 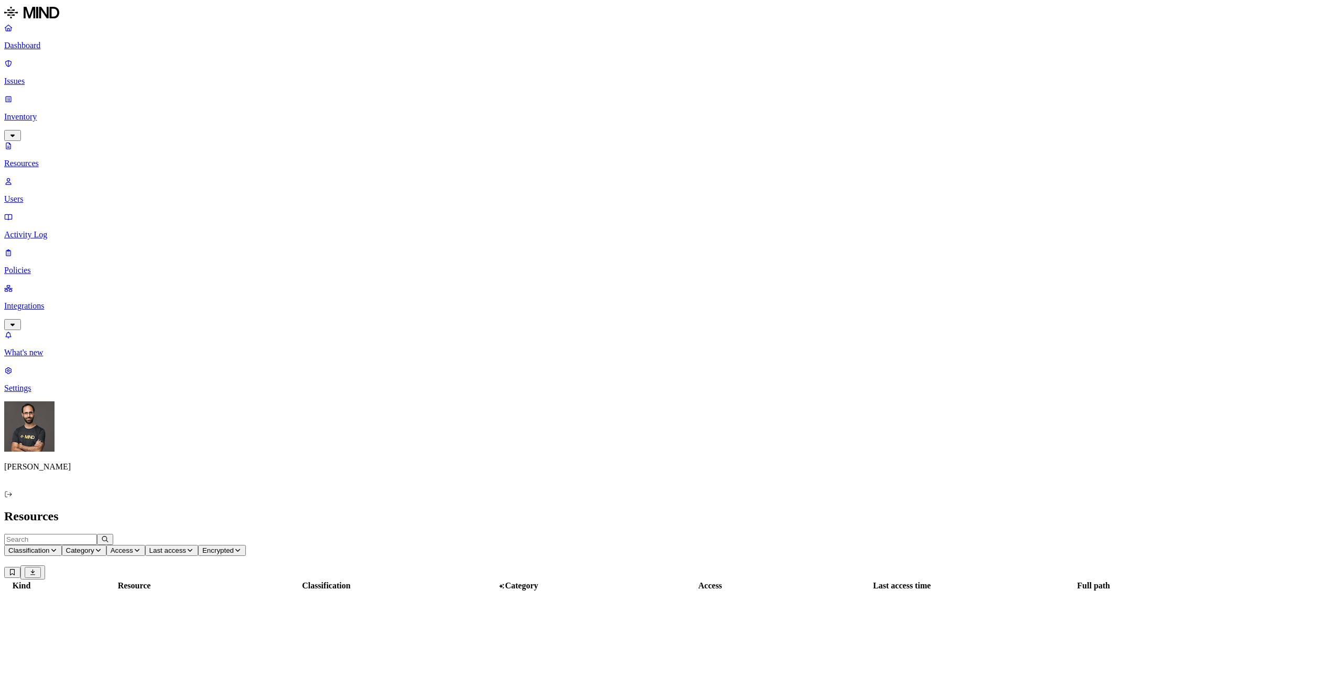 I want to click on div: Kind, so click(x=21, y=586).